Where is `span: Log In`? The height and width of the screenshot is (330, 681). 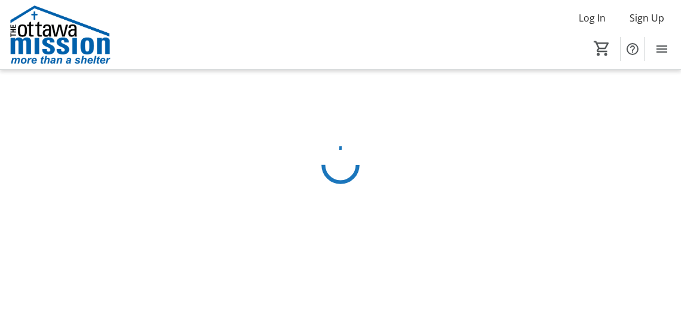
span: Log In is located at coordinates (592, 18).